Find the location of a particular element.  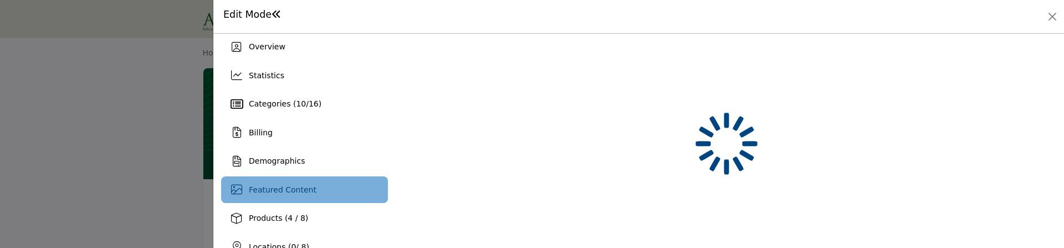

h1: Edit Mode is located at coordinates (252, 14).